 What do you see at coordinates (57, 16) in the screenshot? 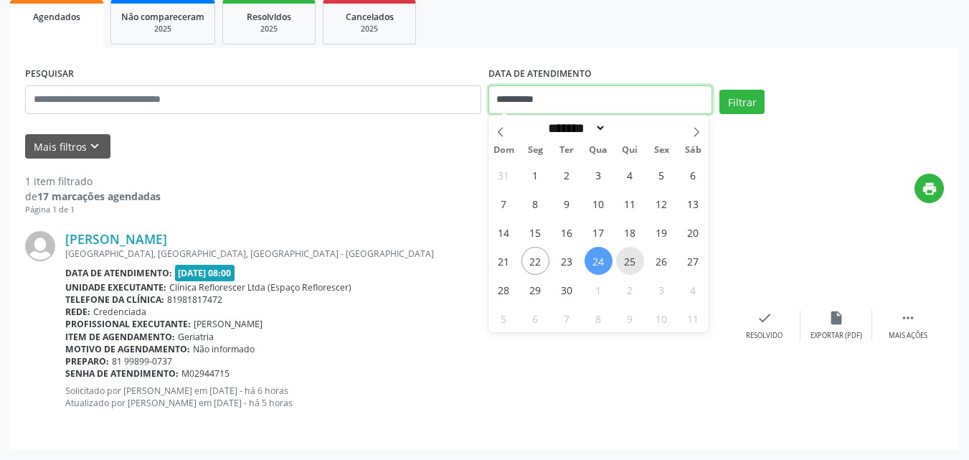
I see `span: Agendados` at bounding box center [57, 16].